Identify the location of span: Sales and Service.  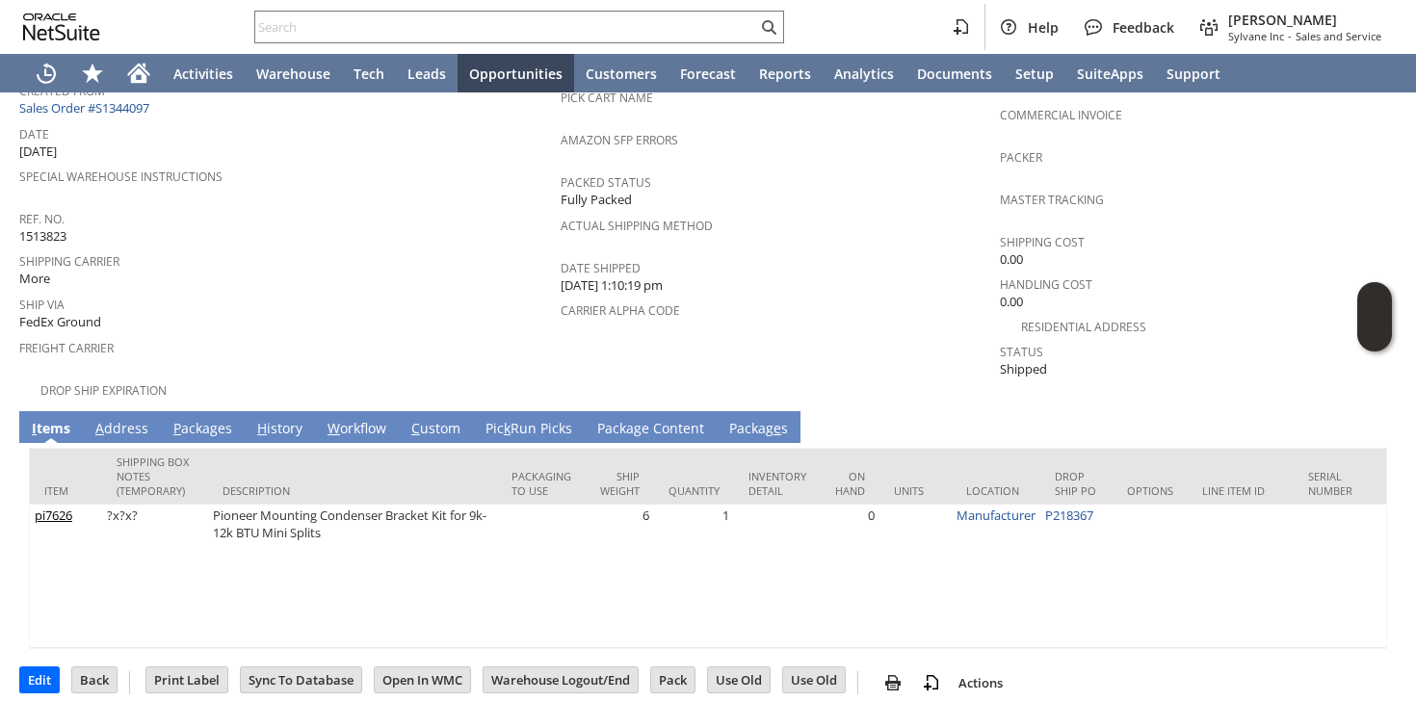
(1338, 36).